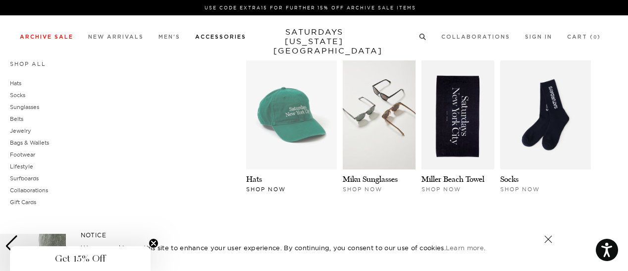 The image size is (628, 271). I want to click on a: Bags & Wallets, so click(29, 143).